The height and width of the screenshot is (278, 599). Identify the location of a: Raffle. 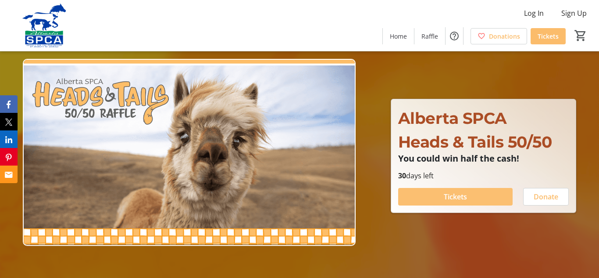
(430, 36).